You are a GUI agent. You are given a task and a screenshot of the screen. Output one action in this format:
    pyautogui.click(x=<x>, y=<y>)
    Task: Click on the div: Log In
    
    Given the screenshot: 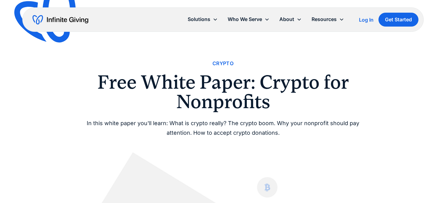 What is the action you would take?
    pyautogui.click(x=366, y=20)
    